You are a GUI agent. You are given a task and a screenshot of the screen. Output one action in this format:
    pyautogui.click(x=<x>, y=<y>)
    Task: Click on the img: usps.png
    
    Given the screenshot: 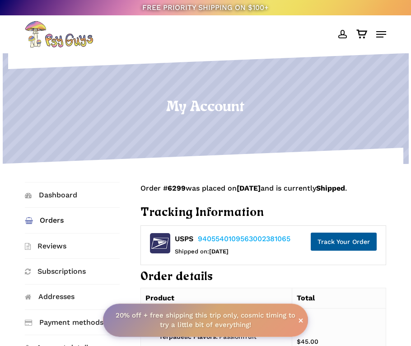 What is the action you would take?
    pyautogui.click(x=160, y=243)
    